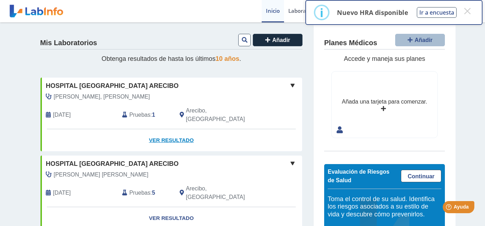 This screenshot has height=226, width=485. I want to click on h4: Planes Médicos, so click(351, 43).